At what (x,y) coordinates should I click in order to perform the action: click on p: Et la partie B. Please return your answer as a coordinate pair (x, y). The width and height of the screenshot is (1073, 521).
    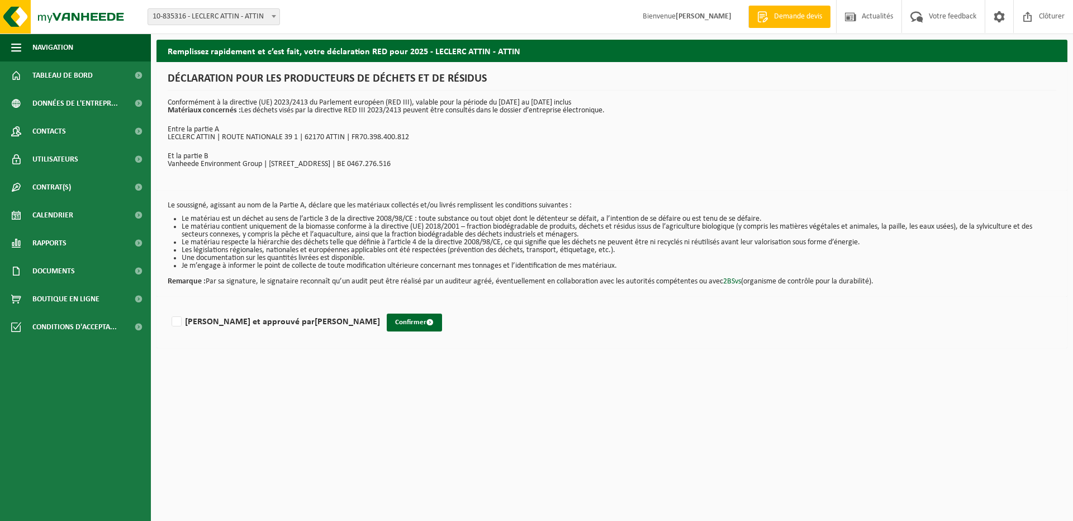
    Looking at the image, I should click on (612, 156).